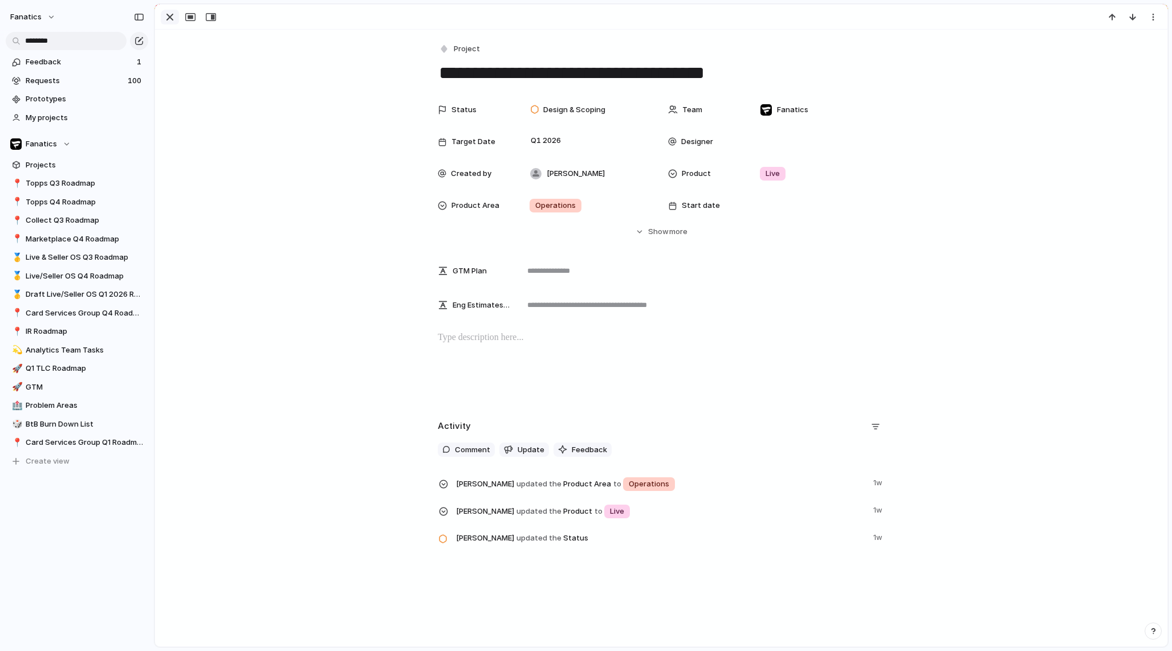 The height and width of the screenshot is (651, 1172). What do you see at coordinates (472, 450) in the screenshot?
I see `span: Comment` at bounding box center [472, 450].